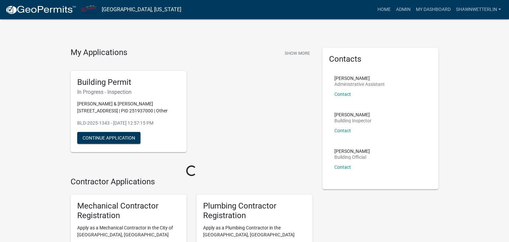 The image size is (509, 242). What do you see at coordinates (381, 59) in the screenshot?
I see `h5: Contacts` at bounding box center [381, 59].